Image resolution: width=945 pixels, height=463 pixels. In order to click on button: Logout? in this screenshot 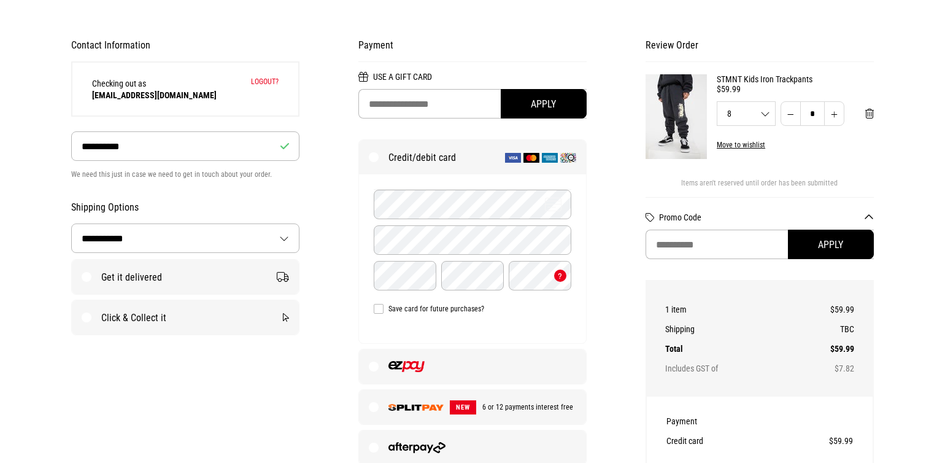, I will do `click(264, 82)`.